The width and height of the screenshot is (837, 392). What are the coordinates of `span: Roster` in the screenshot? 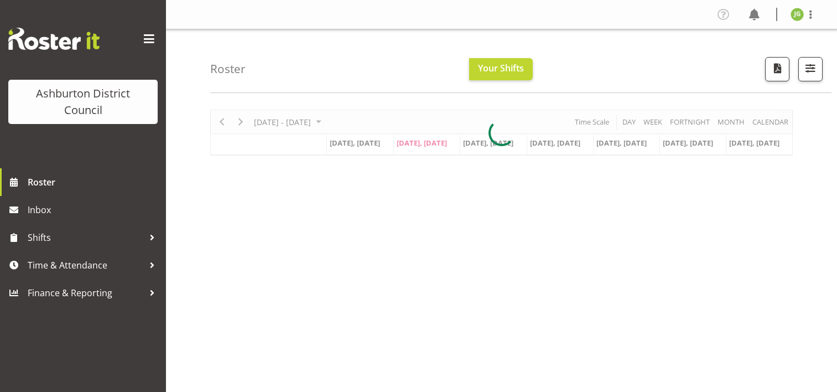 It's located at (94, 182).